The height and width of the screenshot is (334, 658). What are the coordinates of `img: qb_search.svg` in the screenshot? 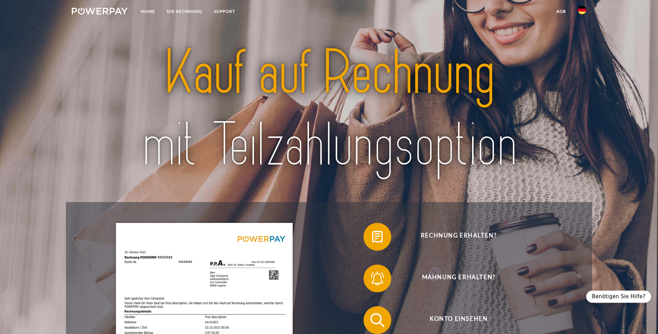 It's located at (378, 320).